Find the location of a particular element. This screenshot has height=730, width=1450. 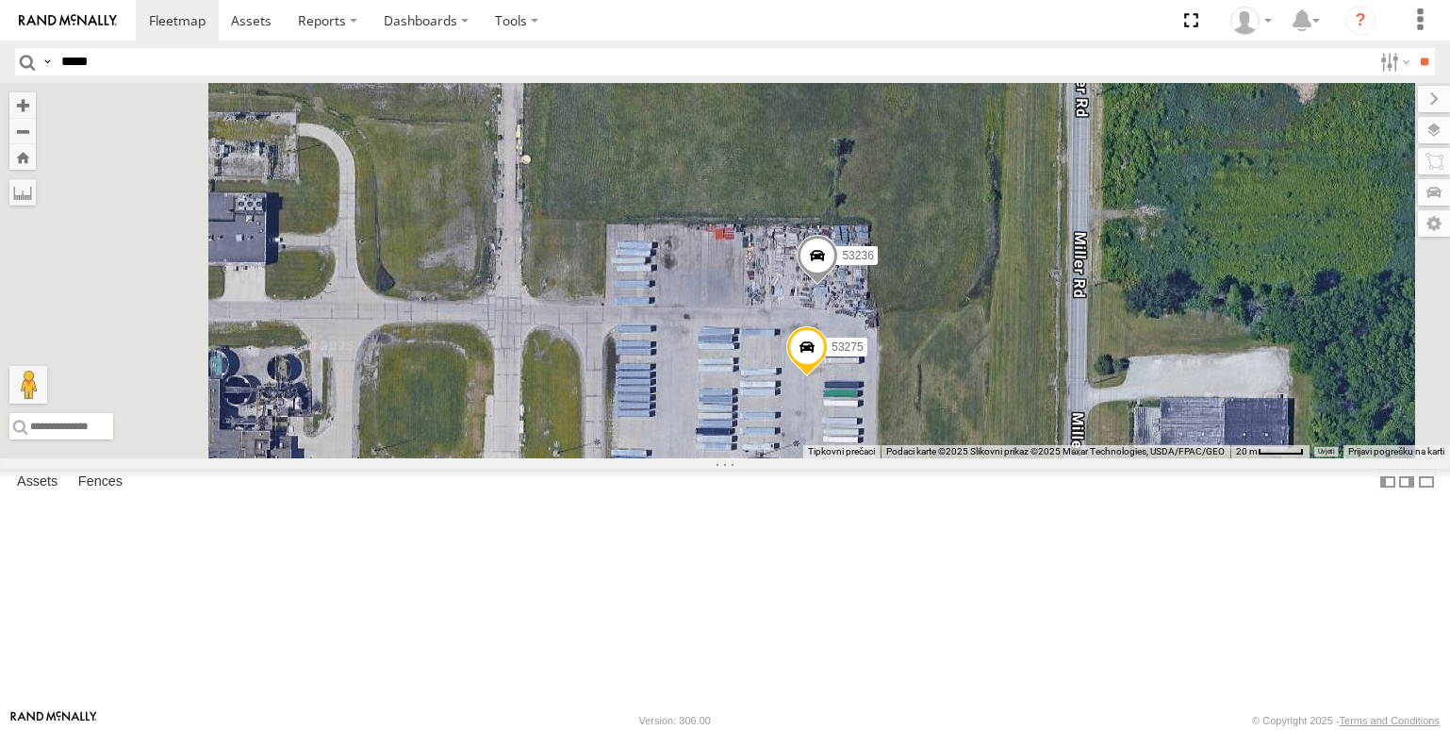

button: Mjerilo karte: 20 m naprema 45 piksela is located at coordinates (1270, 452).